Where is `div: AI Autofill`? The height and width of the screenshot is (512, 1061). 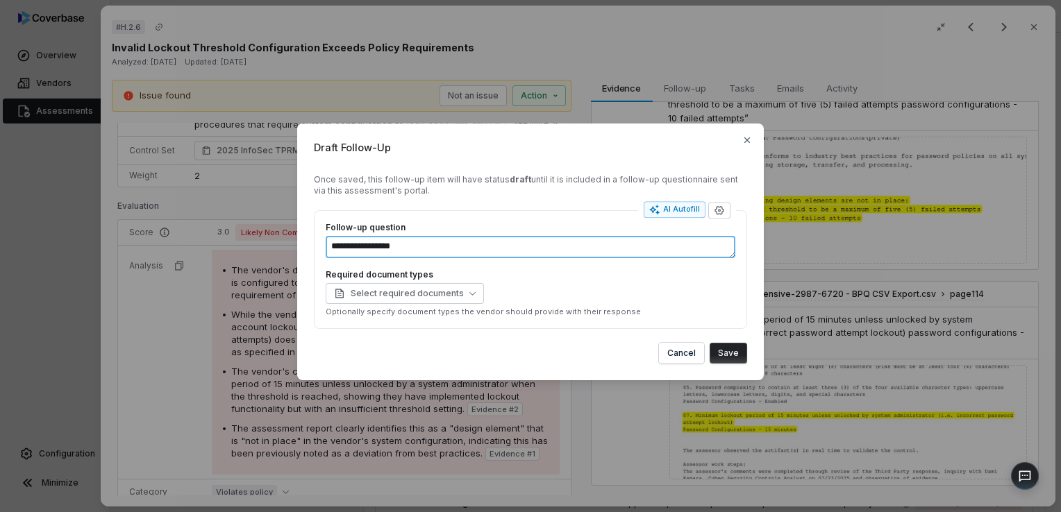
div: AI Autofill is located at coordinates (674, 210).